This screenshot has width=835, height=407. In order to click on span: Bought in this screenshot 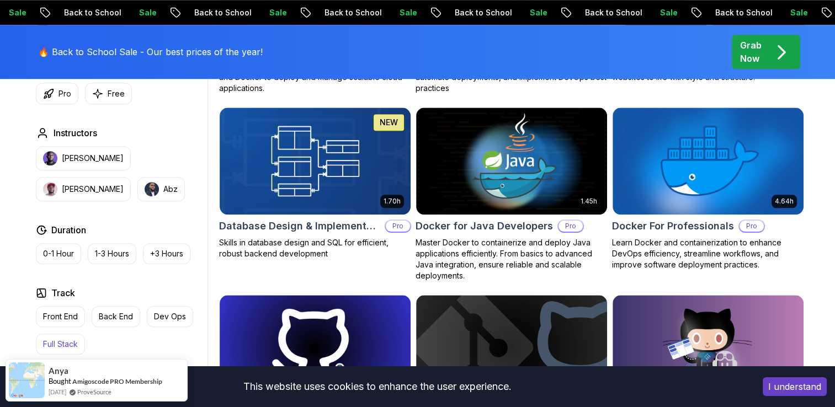, I will do `click(60, 381)`.